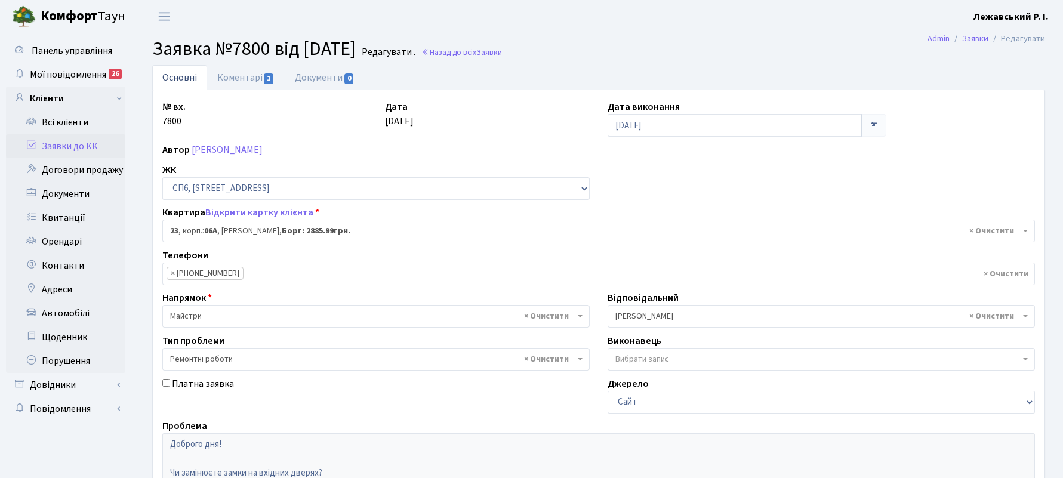  Describe the element at coordinates (1011, 17) in the screenshot. I see `a: Лежавський Р. І.` at that location.